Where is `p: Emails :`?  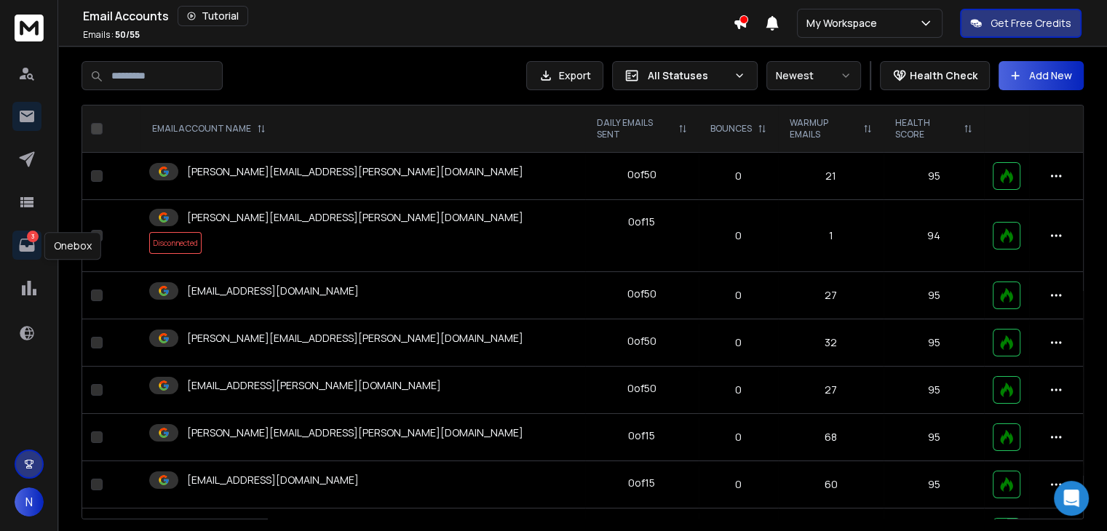 p: Emails : is located at coordinates (111, 35).